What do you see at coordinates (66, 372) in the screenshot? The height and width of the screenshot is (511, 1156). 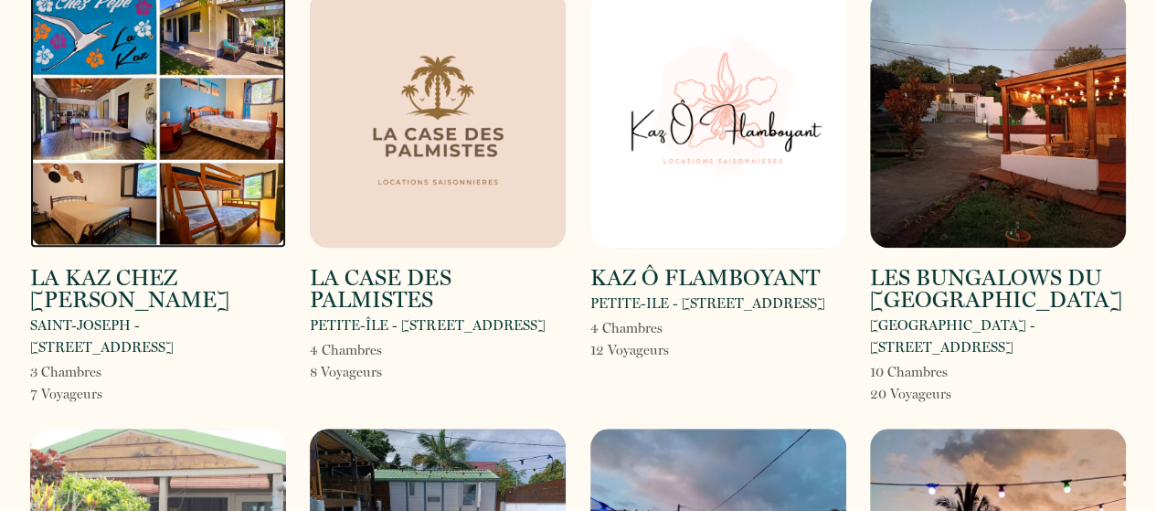 I see `p: 3 Chambre` at bounding box center [66, 372].